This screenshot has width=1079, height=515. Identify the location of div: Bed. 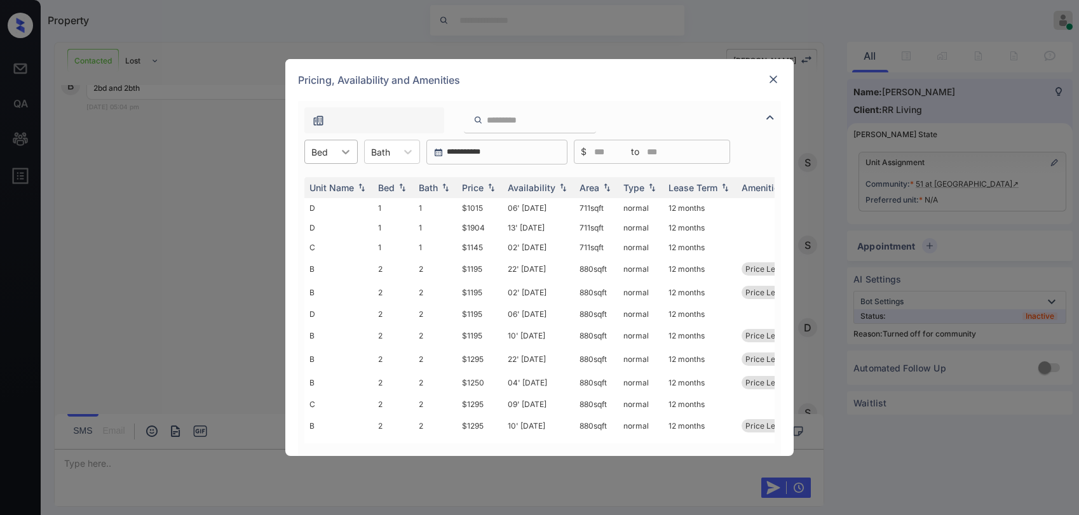
(386, 187).